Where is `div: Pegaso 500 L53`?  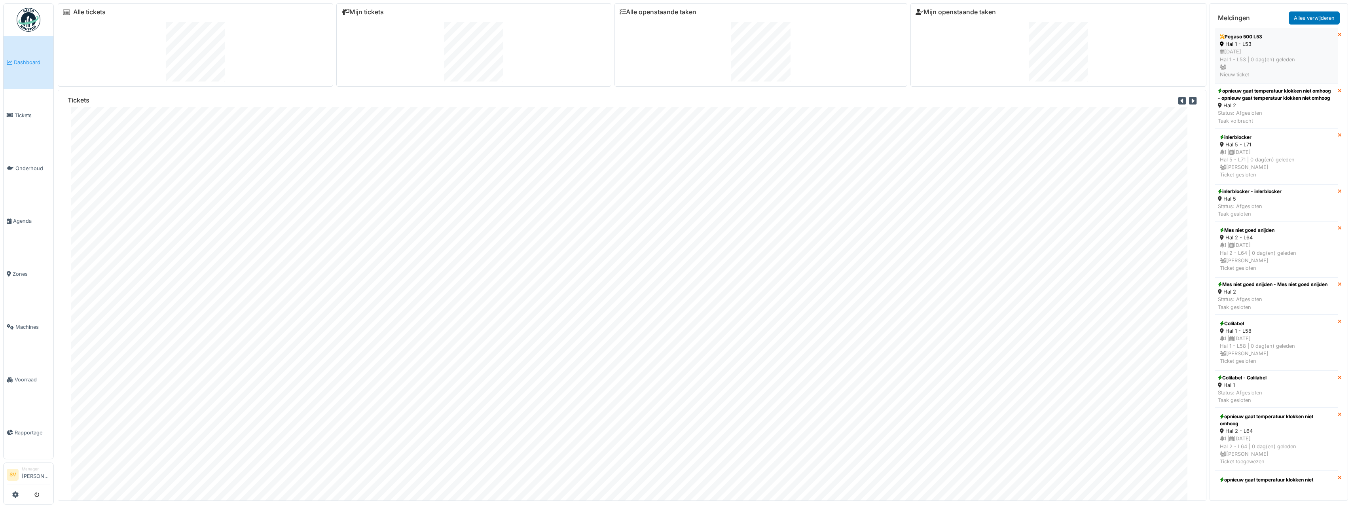 div: Pegaso 500 L53 is located at coordinates (1276, 37).